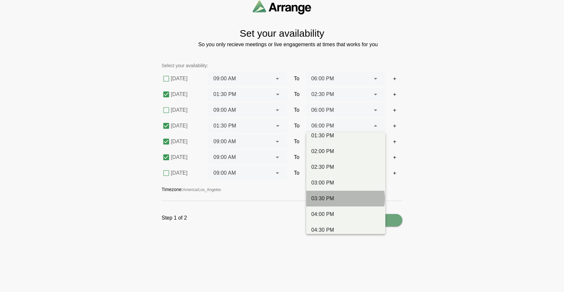 The height and width of the screenshot is (292, 564). What do you see at coordinates (346, 230) in the screenshot?
I see `div: 04:30 PM` at bounding box center [346, 230].